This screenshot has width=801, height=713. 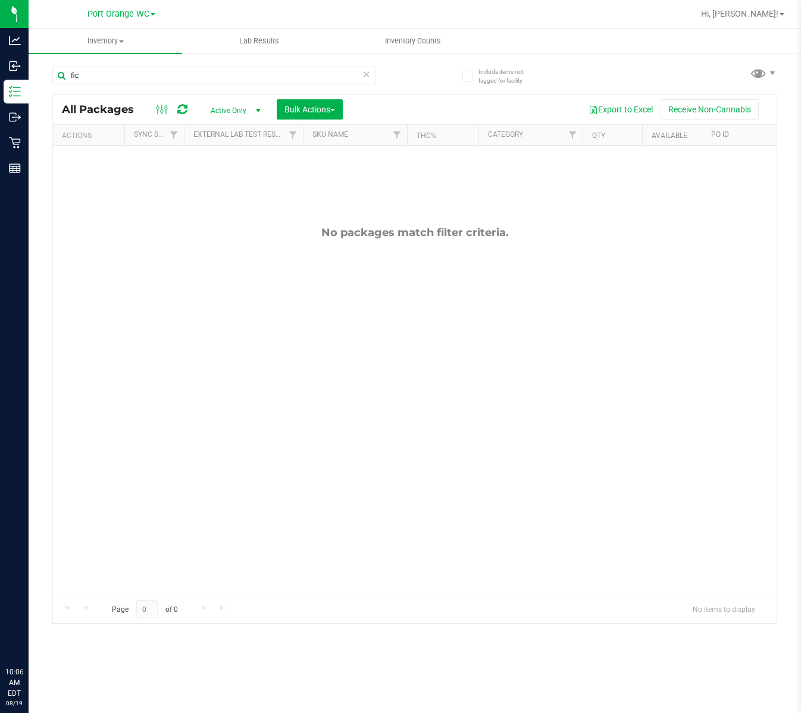 What do you see at coordinates (709, 109) in the screenshot?
I see `button: Receive Non-Cannabis` at bounding box center [709, 109].